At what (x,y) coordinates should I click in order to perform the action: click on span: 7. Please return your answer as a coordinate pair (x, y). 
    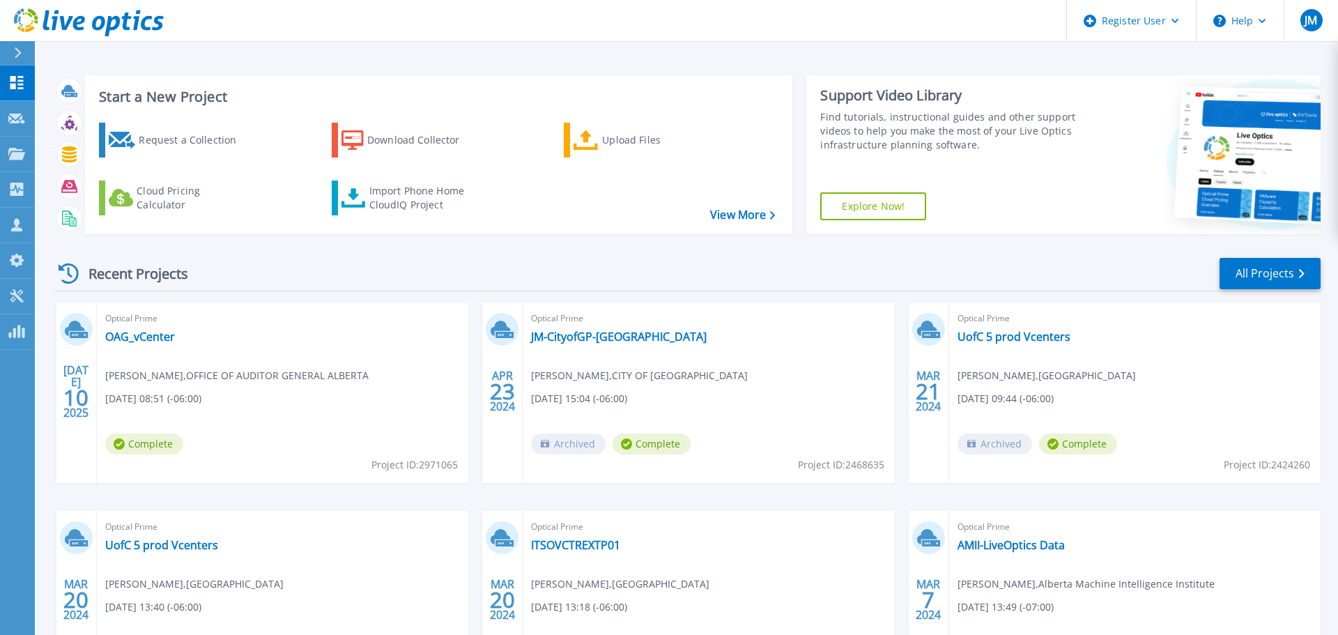
    Looking at the image, I should click on (928, 599).